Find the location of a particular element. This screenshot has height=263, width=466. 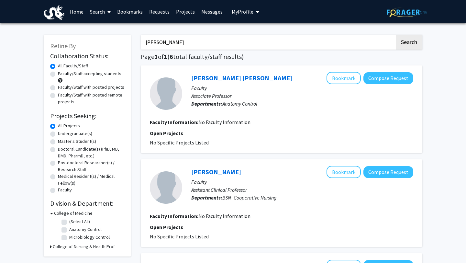

label: All Faculty/Staff is located at coordinates (73, 66).